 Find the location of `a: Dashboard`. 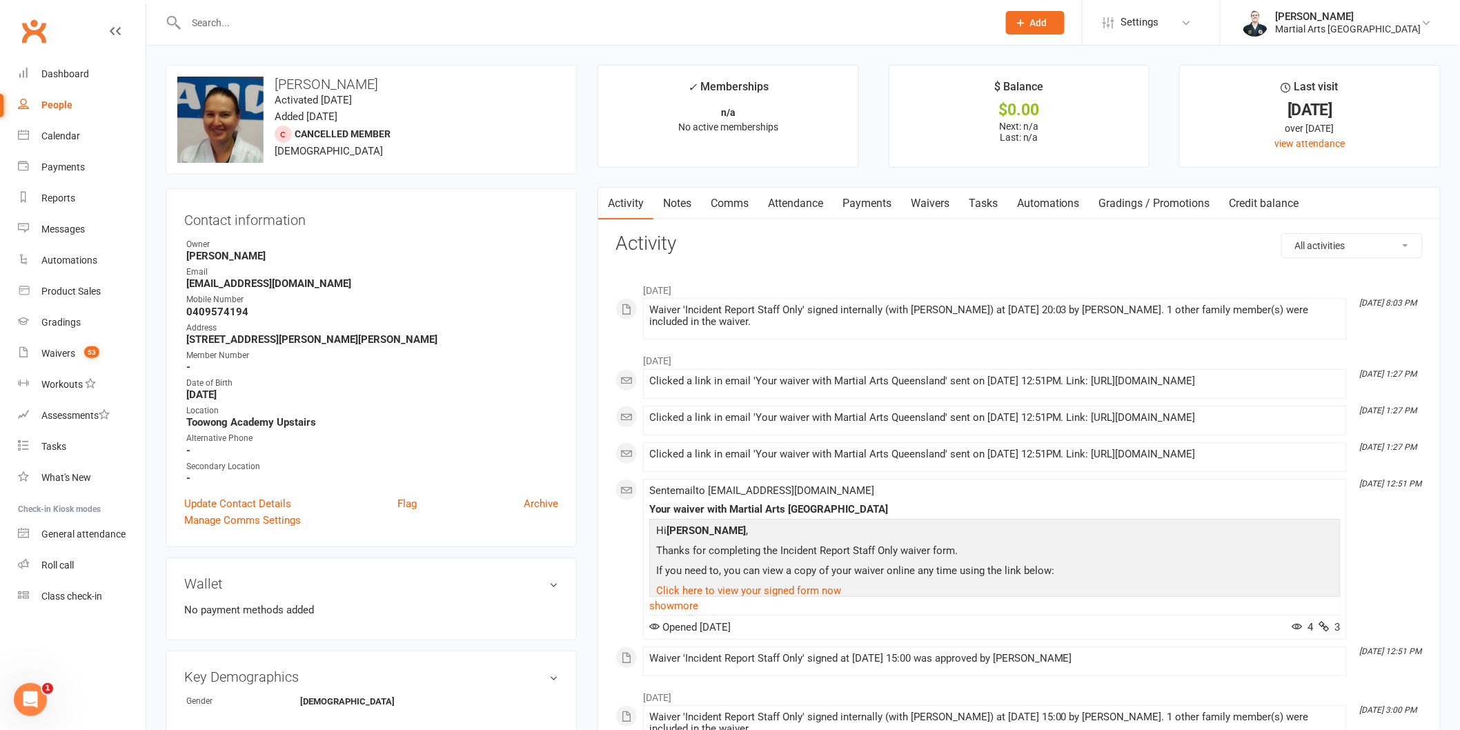

a: Dashboard is located at coordinates (81, 74).